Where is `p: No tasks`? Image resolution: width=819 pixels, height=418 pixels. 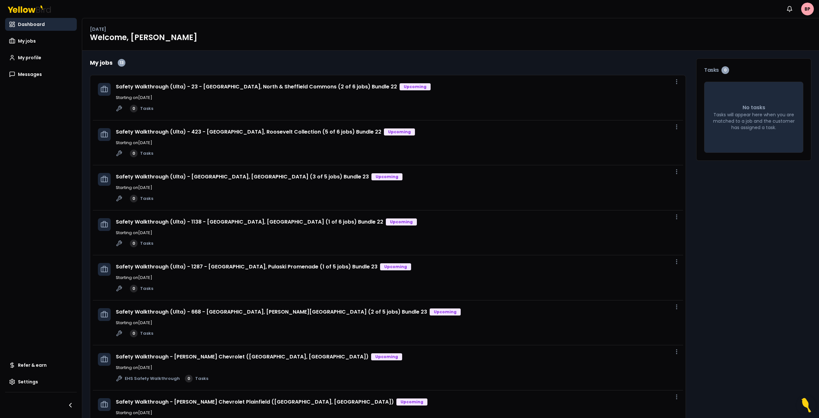 p: No tasks is located at coordinates (754, 108).